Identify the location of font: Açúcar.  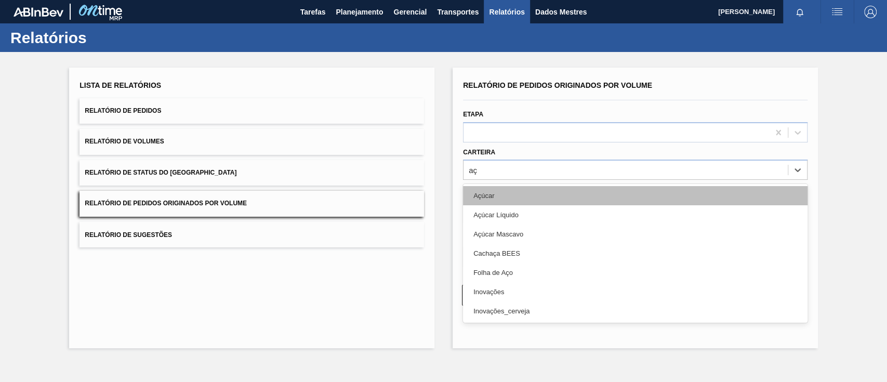
(484, 195).